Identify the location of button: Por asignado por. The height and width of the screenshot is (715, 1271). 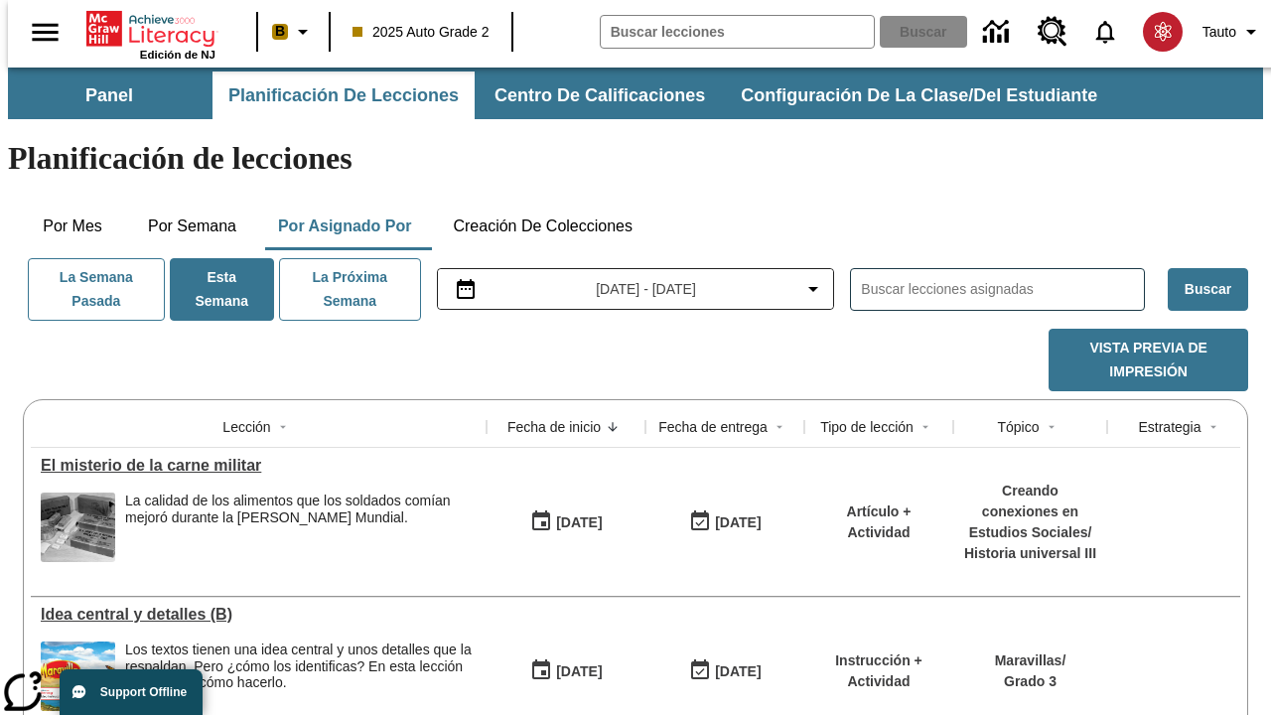
(345, 226).